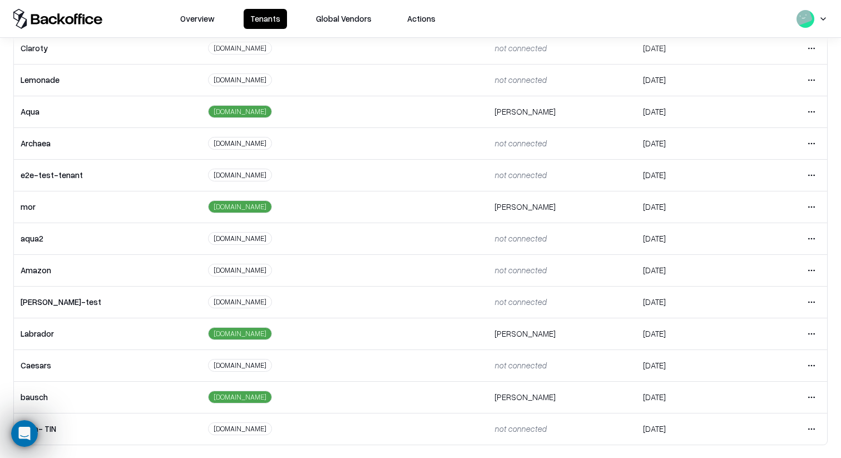 Image resolution: width=841 pixels, height=458 pixels. I want to click on td: Aqua, so click(107, 111).